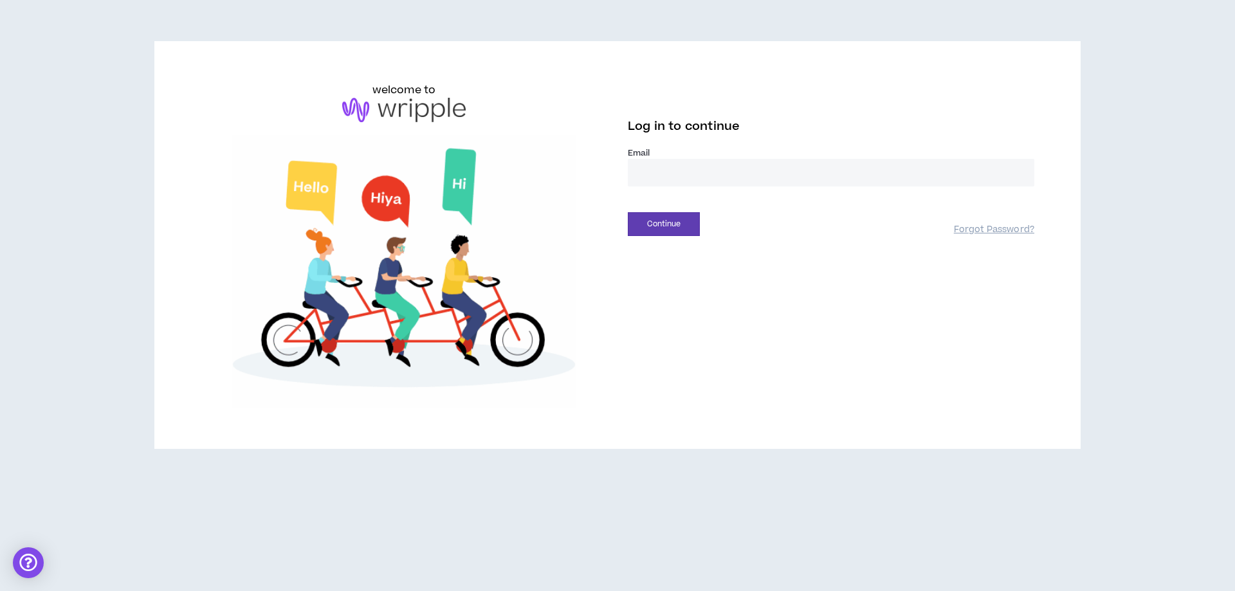 Image resolution: width=1235 pixels, height=591 pixels. I want to click on span: Log in to continue, so click(684, 126).